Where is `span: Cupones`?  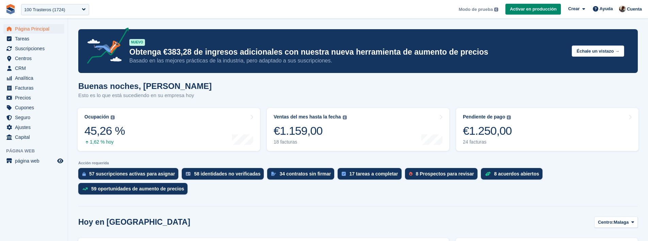
span: Cupones is located at coordinates (35, 108).